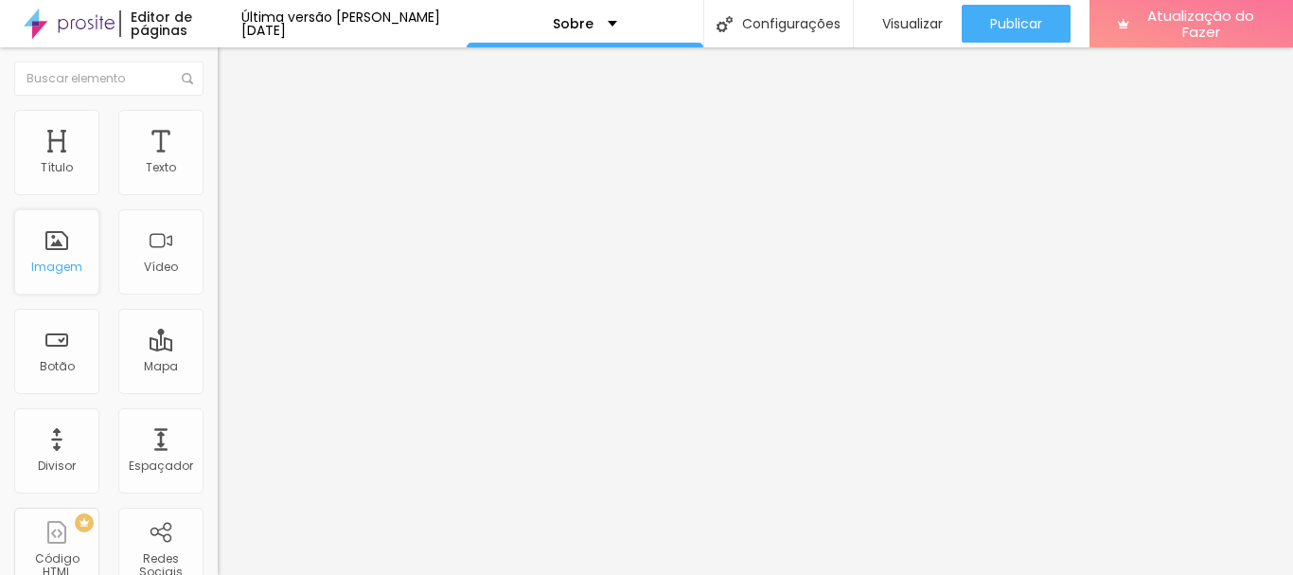 The image size is (1293, 575). Describe the element at coordinates (161, 266) in the screenshot. I see `font: Vídeo` at that location.